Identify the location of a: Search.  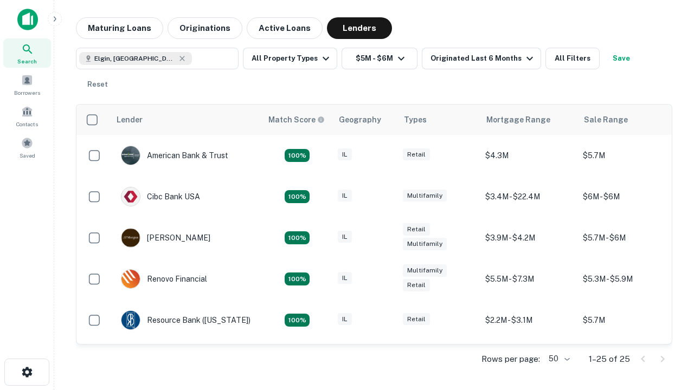
(27, 53).